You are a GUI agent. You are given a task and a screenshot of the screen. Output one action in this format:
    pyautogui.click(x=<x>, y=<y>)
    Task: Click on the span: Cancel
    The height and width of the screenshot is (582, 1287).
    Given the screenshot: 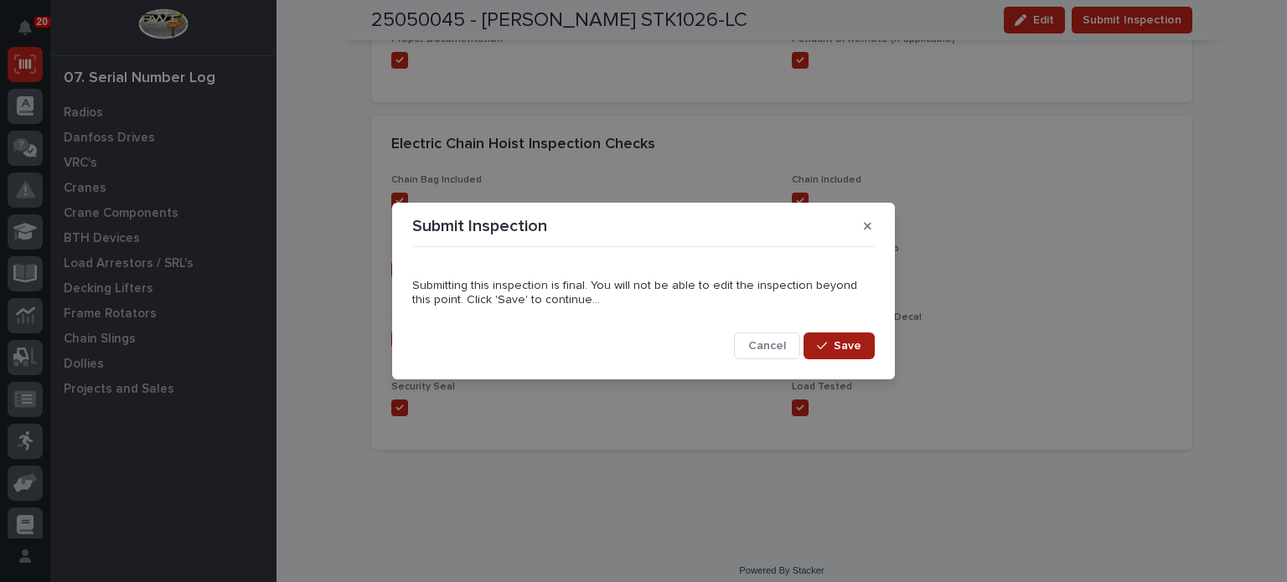 What is the action you would take?
    pyautogui.click(x=767, y=346)
    